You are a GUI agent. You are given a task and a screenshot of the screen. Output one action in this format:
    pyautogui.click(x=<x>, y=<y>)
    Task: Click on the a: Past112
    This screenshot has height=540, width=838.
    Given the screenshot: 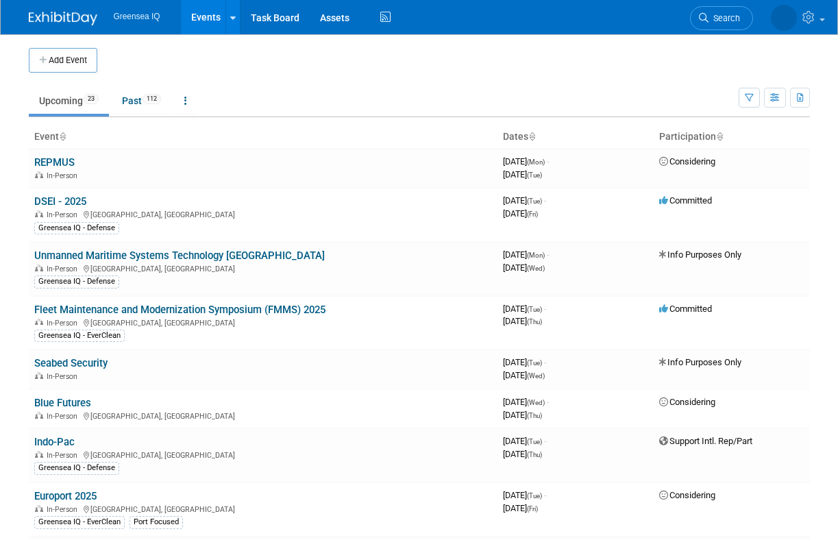 What is the action you would take?
    pyautogui.click(x=141, y=101)
    